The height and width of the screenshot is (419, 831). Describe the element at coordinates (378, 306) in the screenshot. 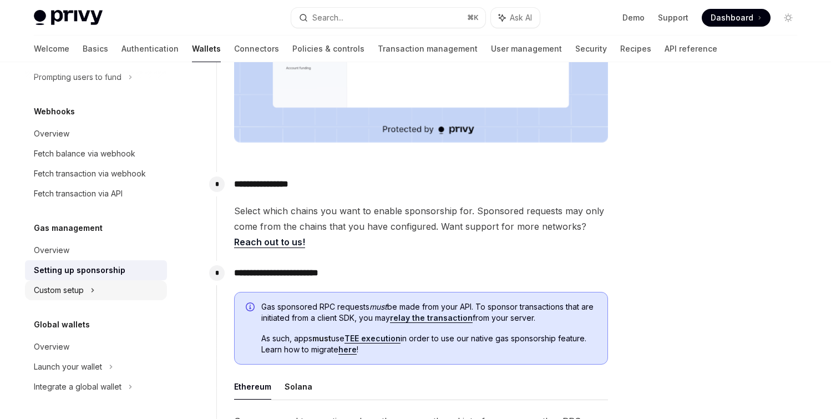

I see `em: must` at that location.